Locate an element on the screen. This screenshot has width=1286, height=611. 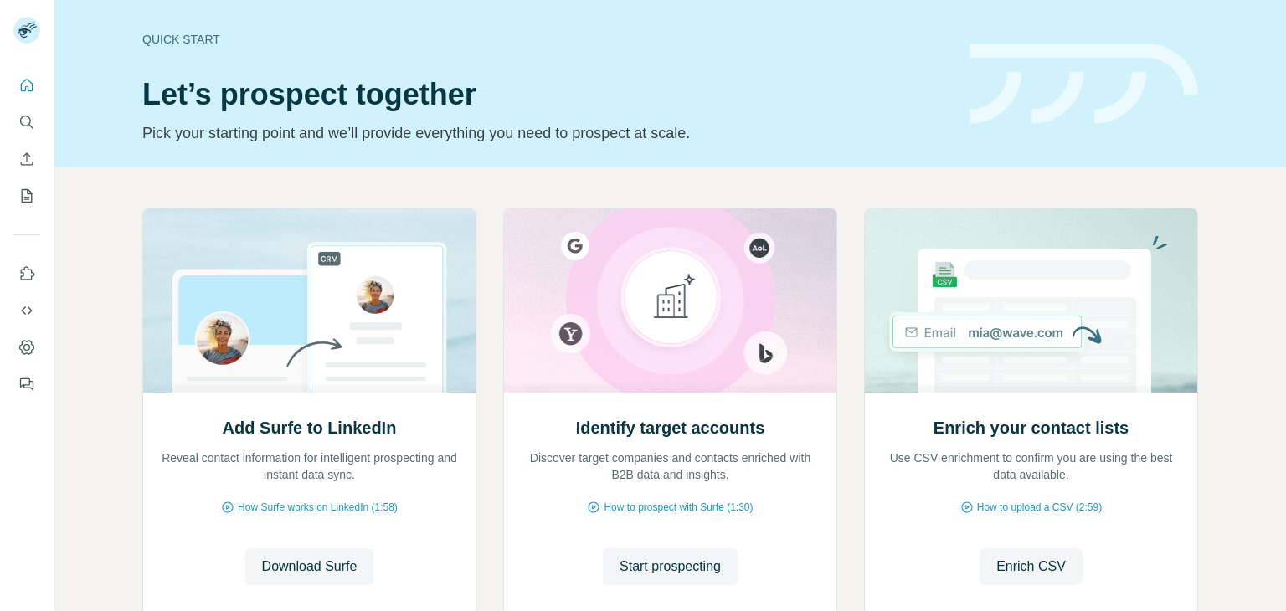
span: Start prospecting is located at coordinates (670, 567).